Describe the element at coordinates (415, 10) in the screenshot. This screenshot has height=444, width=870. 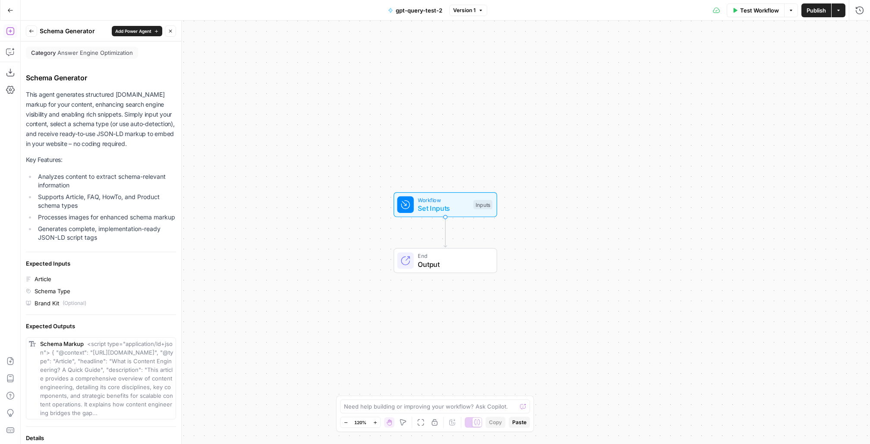
I see `button: gpt-query-test-2` at that location.